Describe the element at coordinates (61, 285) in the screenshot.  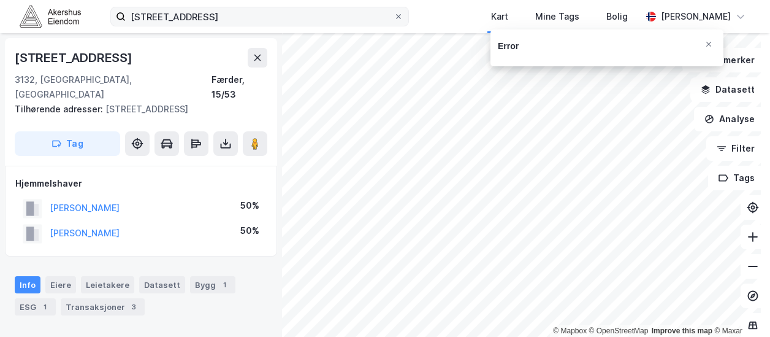
I see `div: Eiere` at that location.